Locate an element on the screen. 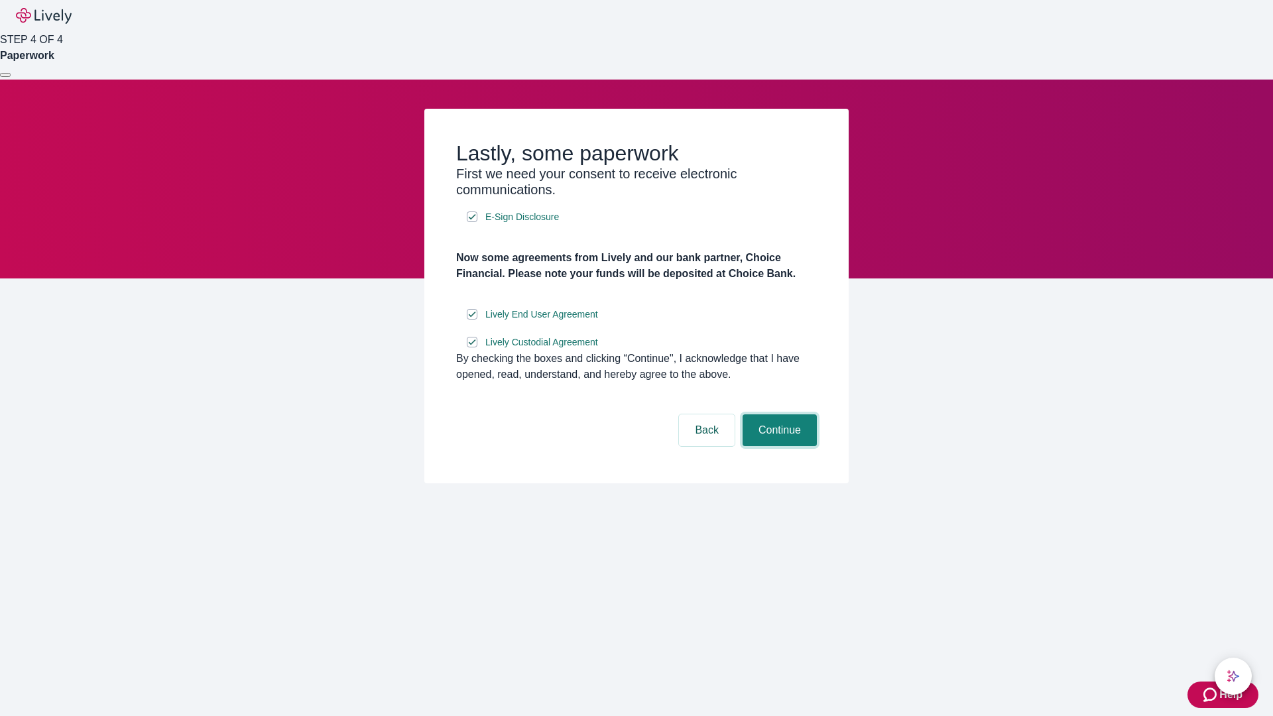 Image resolution: width=1273 pixels, height=716 pixels. svg: Zendesk support icon is located at coordinates (1211, 695).